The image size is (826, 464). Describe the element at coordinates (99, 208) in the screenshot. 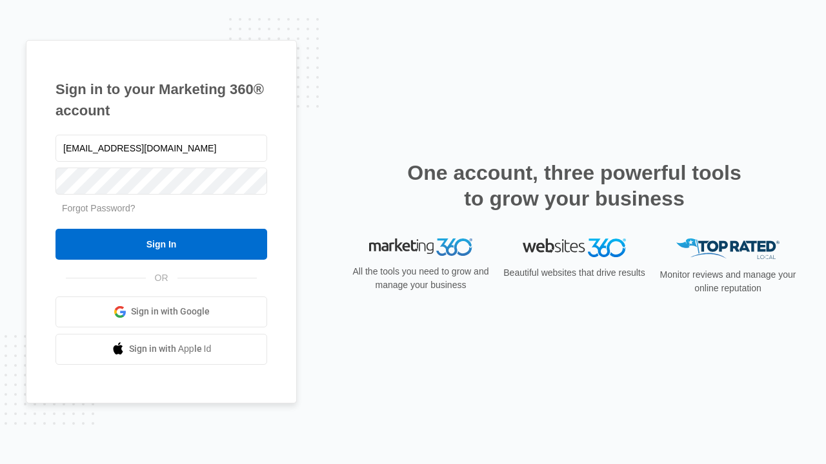

I see `a: Forgot Password?` at that location.